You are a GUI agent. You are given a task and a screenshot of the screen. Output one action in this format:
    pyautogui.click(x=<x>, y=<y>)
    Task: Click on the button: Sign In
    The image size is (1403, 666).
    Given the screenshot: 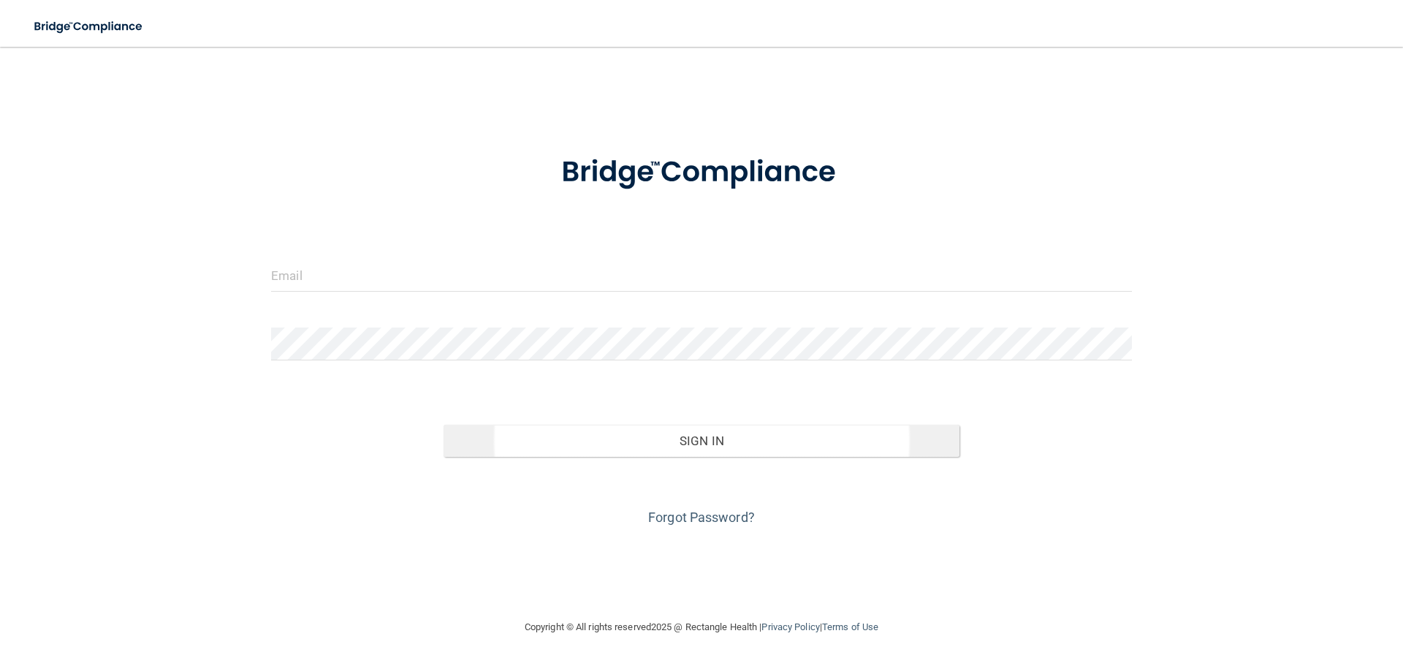 What is the action you would take?
    pyautogui.click(x=701, y=441)
    